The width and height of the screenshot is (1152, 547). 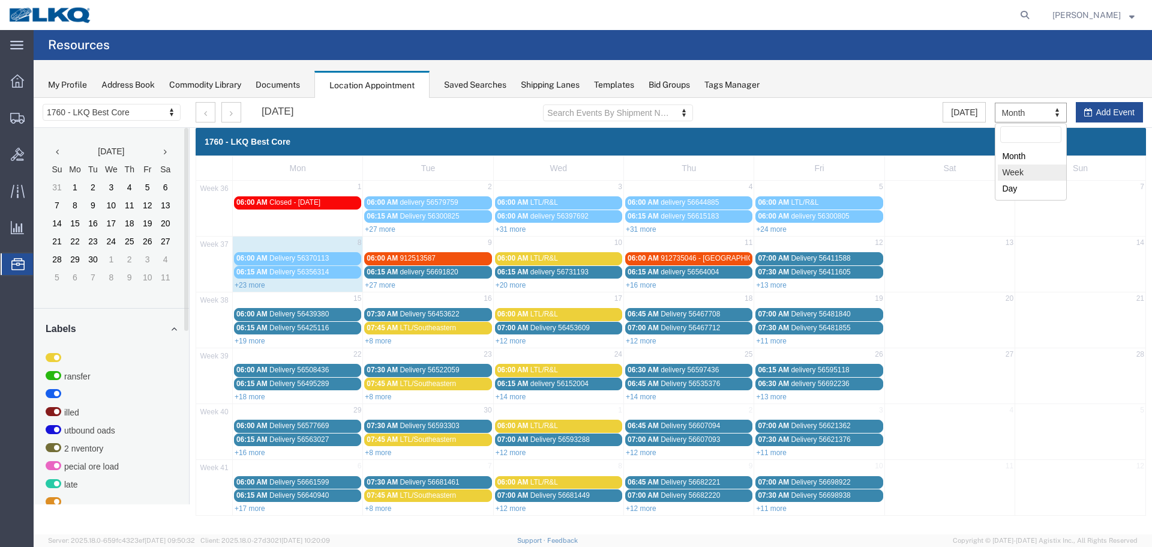 I want to click on a: Support, so click(x=532, y=540).